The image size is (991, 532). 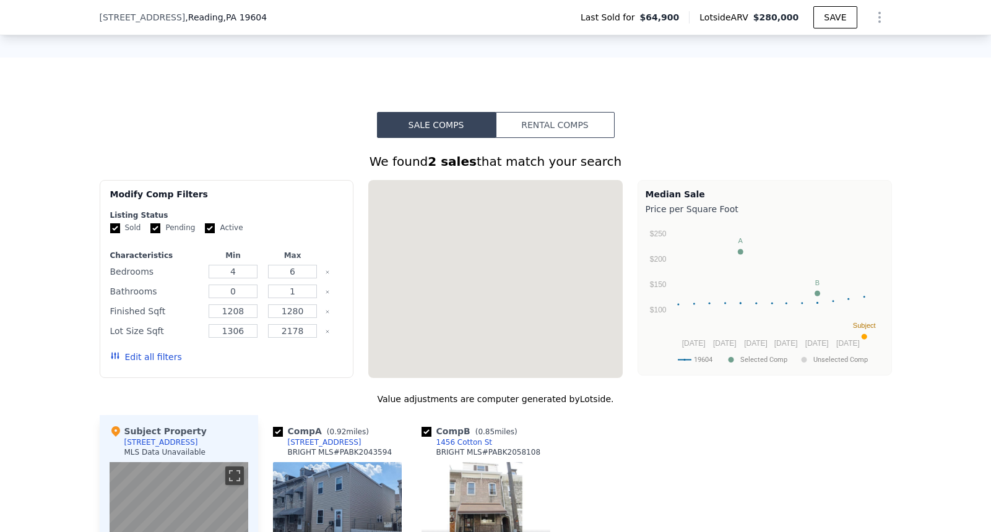 What do you see at coordinates (658, 234) in the screenshot?
I see `text: $250` at bounding box center [658, 234].